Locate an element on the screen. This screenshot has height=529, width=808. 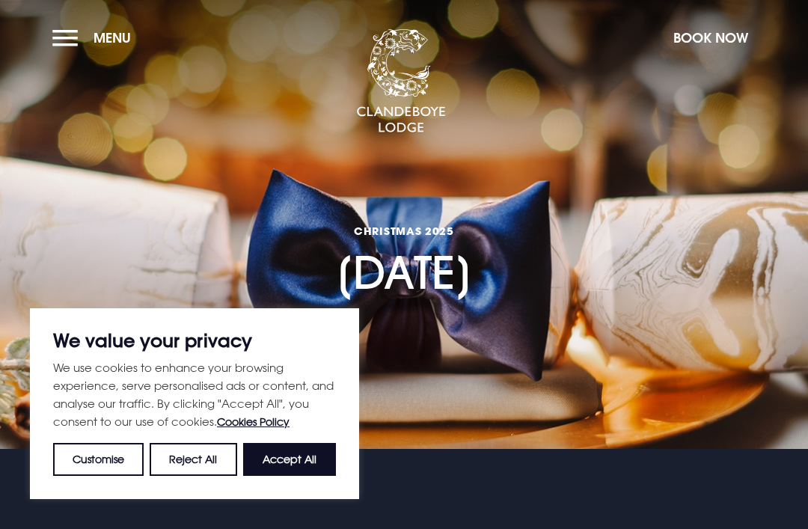
p: We use cookies to enhance your browsing experience, serve personalised ads or content, and analys... is located at coordinates (195, 394).